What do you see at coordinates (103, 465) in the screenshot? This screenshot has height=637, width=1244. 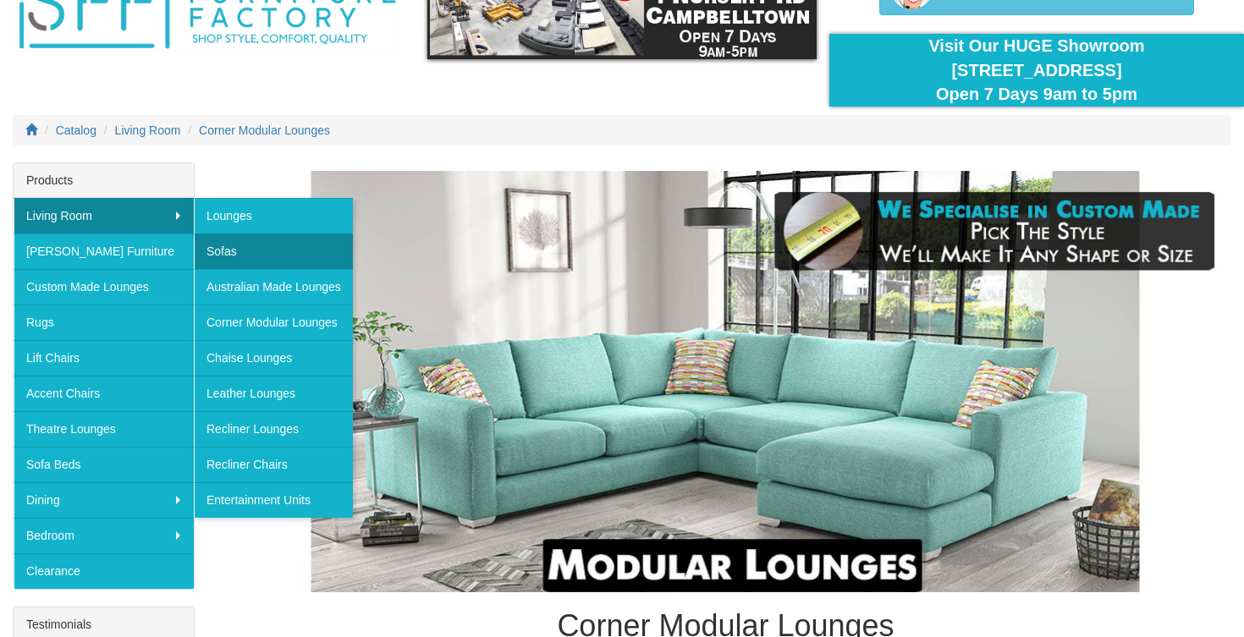 I see `a: Sofa Beds` at bounding box center [103, 465].